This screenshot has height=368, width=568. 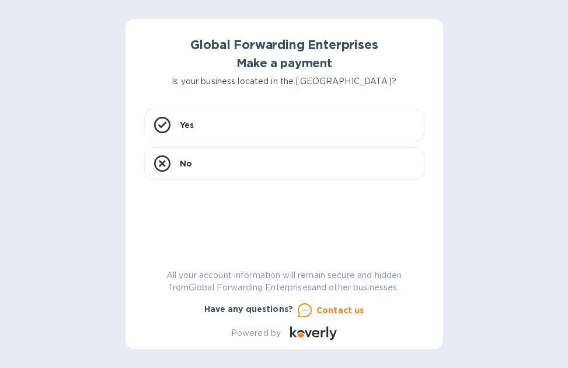 I want to click on b: Global Forwarding Enterprises, so click(x=284, y=44).